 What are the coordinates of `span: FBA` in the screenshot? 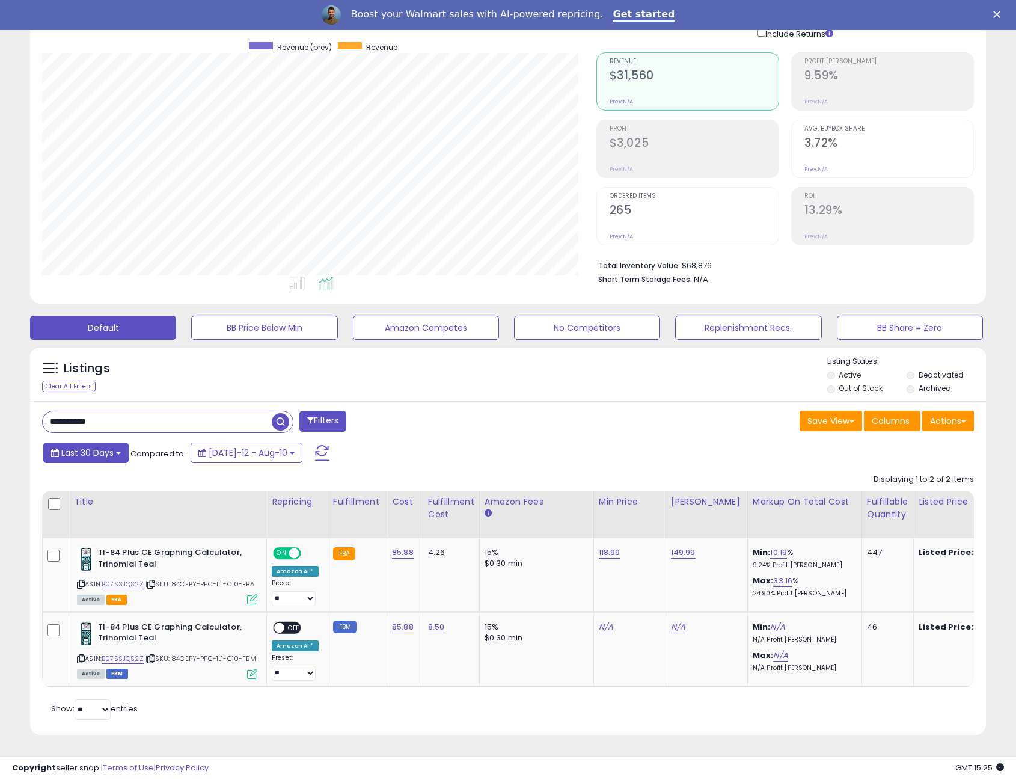 It's located at (117, 599).